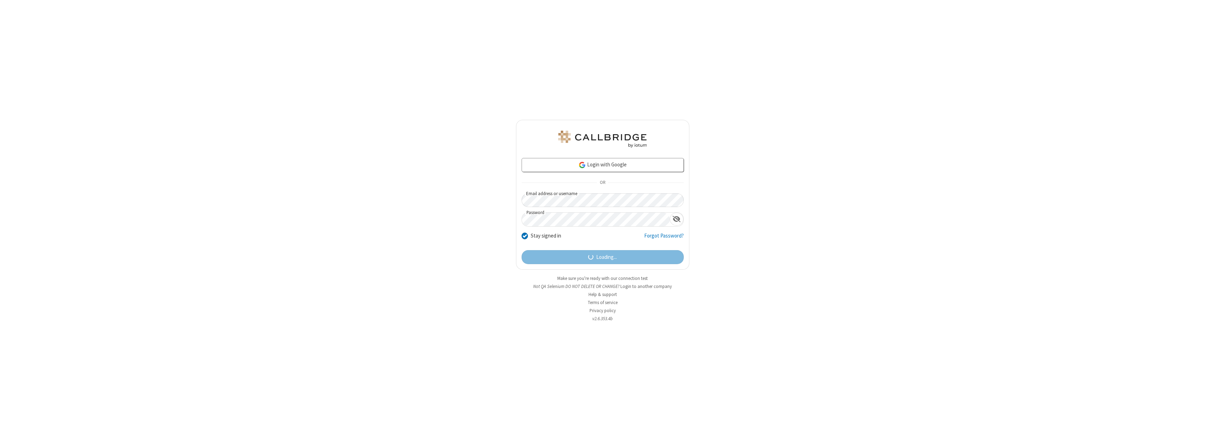 This screenshot has height=447, width=1205. I want to click on li: Not QA Selenium DO NOT DELETE OR CHANGE?, so click(602, 286).